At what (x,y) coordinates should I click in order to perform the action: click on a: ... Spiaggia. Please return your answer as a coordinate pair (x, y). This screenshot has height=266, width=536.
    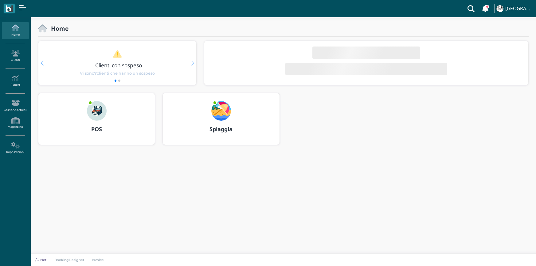
    Looking at the image, I should click on (221, 122).